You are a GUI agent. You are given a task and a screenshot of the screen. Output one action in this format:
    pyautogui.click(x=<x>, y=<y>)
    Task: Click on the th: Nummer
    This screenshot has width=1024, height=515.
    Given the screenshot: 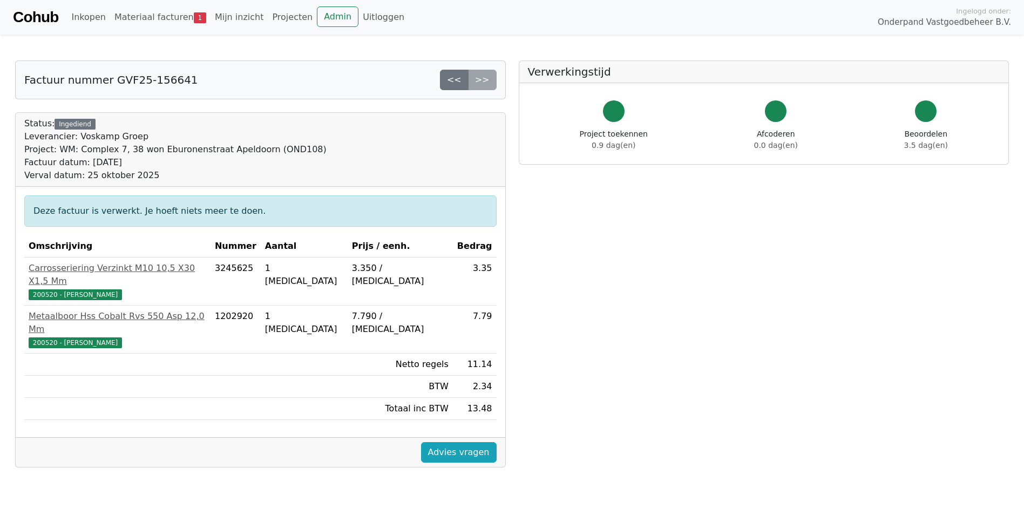 What is the action you would take?
    pyautogui.click(x=235, y=246)
    